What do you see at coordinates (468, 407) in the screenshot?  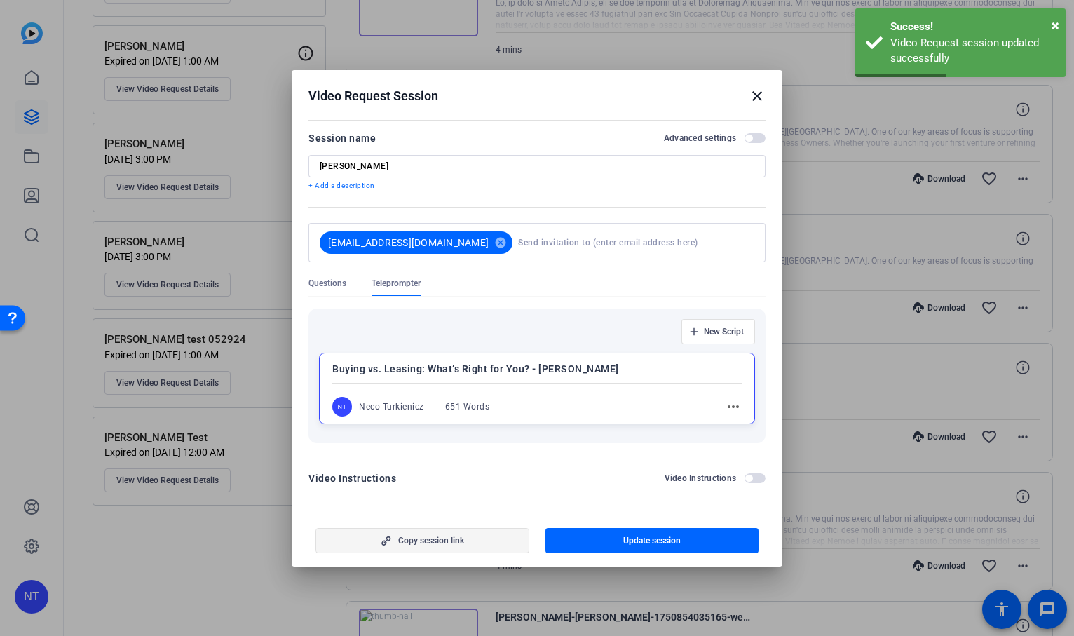 I see `div: 651 Words` at bounding box center [468, 407].